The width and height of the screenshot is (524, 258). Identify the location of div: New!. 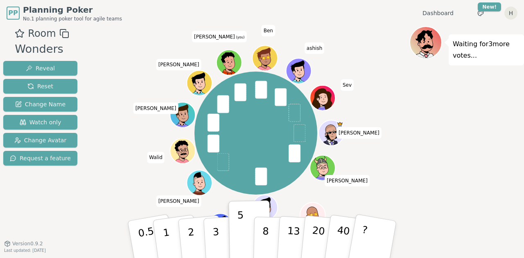
(489, 7).